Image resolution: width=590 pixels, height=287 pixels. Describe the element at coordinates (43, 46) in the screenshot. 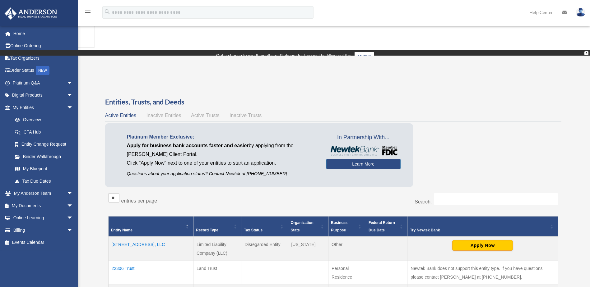

I see `a: Online Ordering` at that location.